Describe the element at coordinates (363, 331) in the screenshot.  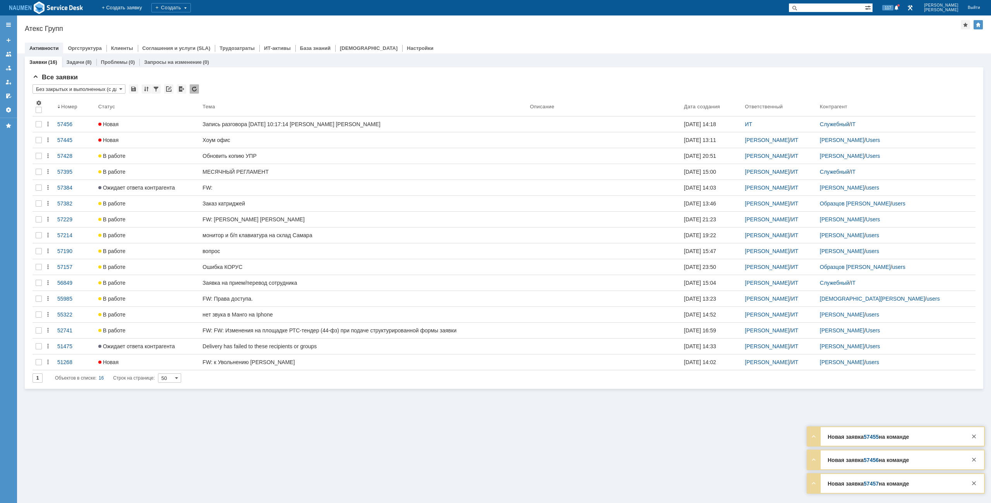
I see `a: FW: FW: Изменения на площадке РТС-тендер (44-фз) при подаче структурированной формы заявки` at that location.